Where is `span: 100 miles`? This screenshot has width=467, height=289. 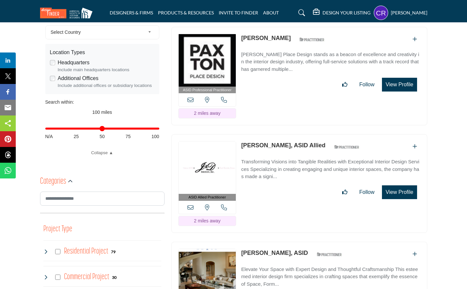
span: 100 miles is located at coordinates (102, 112).